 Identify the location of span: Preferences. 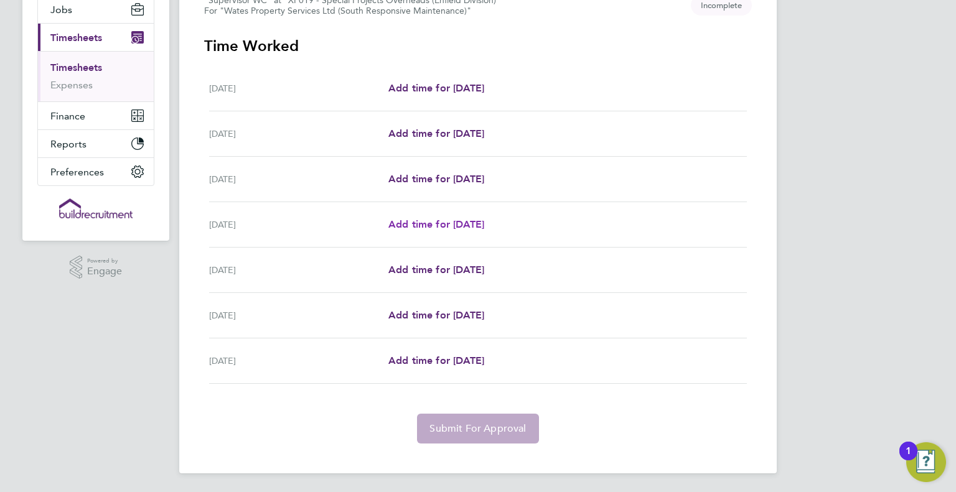
(77, 172).